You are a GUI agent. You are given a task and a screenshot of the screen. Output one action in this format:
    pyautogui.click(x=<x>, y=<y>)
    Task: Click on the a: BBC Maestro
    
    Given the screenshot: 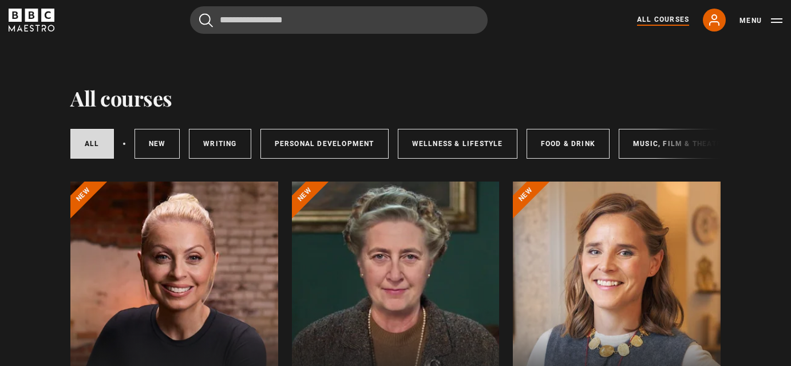 What is the action you would take?
    pyautogui.click(x=31, y=20)
    